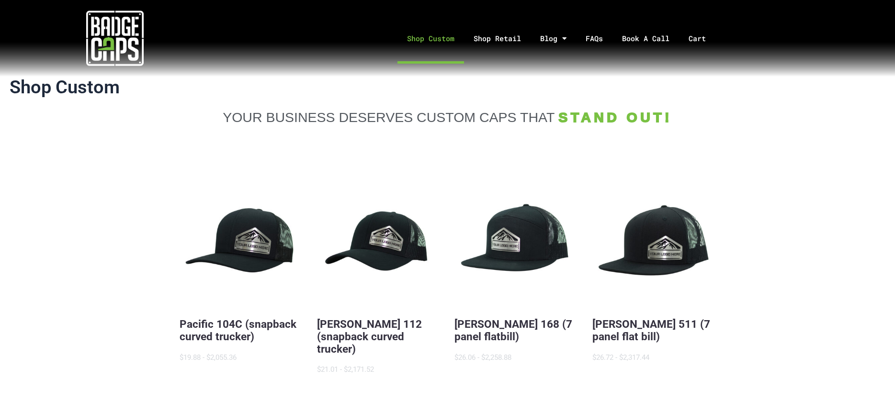 The width and height of the screenshot is (895, 401). What do you see at coordinates (378, 244) in the screenshot?
I see `button: BadgeCaps - Richardson 112` at bounding box center [378, 244].